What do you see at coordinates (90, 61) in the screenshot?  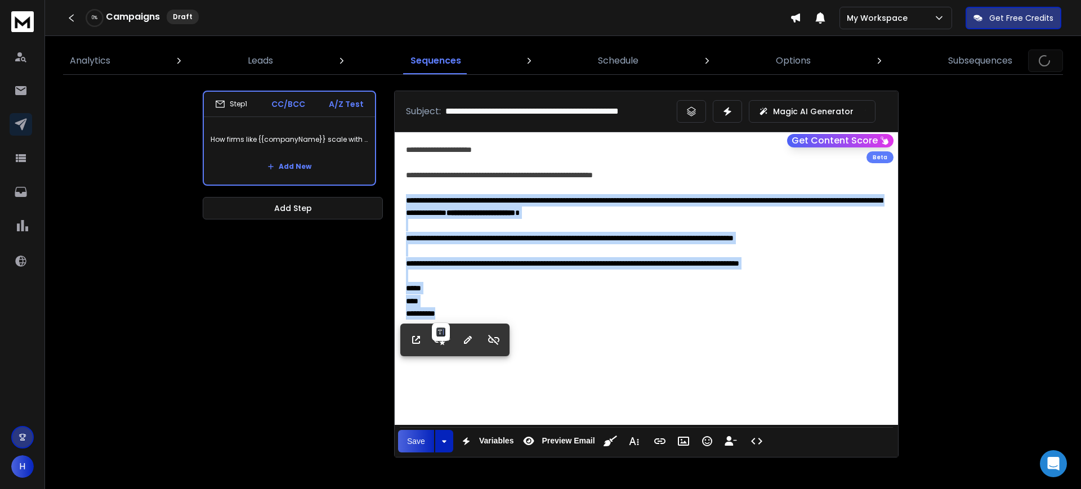 I see `a: Analytics` at bounding box center [90, 61].